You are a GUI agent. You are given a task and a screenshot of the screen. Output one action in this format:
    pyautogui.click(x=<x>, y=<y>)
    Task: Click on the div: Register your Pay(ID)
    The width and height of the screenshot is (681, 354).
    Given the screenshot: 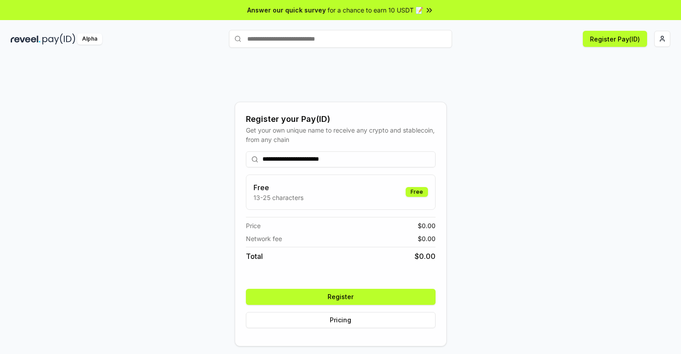 What is the action you would take?
    pyautogui.click(x=341, y=119)
    